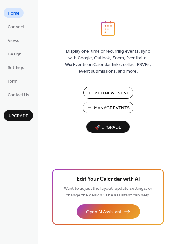  Describe the element at coordinates (13, 40) in the screenshot. I see `a: Views` at that location.